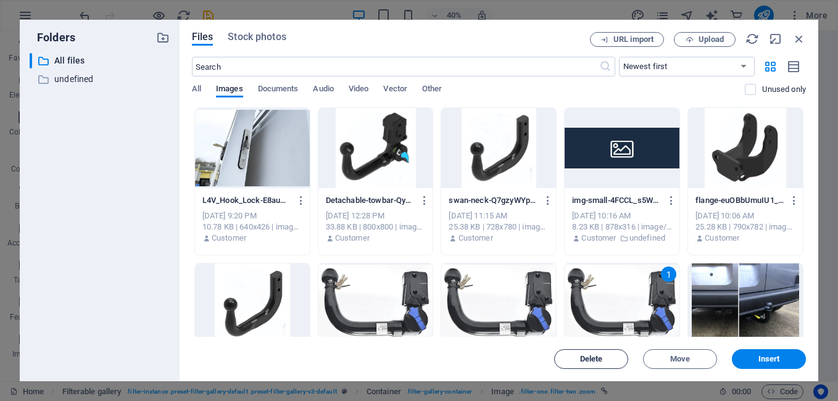 This screenshot has height=401, width=838. Describe the element at coordinates (627, 39) in the screenshot. I see `button: URL import` at that location.